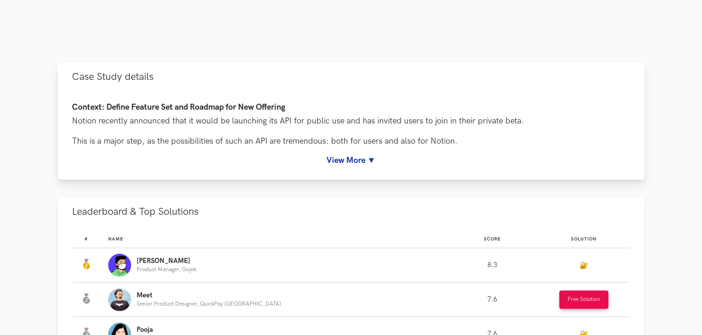 The height and width of the screenshot is (335, 702). What do you see at coordinates (351, 135) in the screenshot?
I see `div: Case Study details` at bounding box center [351, 135].